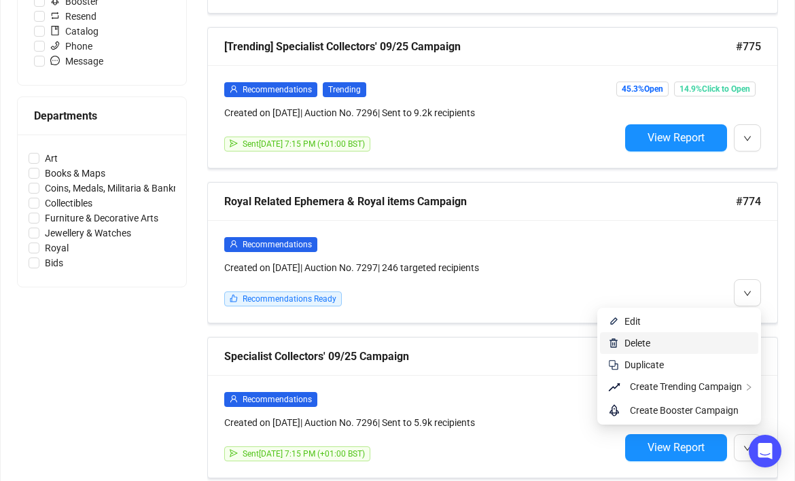 The image size is (795, 481). What do you see at coordinates (101, 218) in the screenshot?
I see `span: Furniture & Decorative Arts` at bounding box center [101, 218].